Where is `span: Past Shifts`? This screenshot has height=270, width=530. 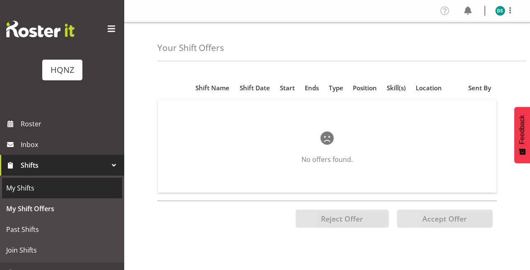 span: Past Shifts is located at coordinates (62, 229).